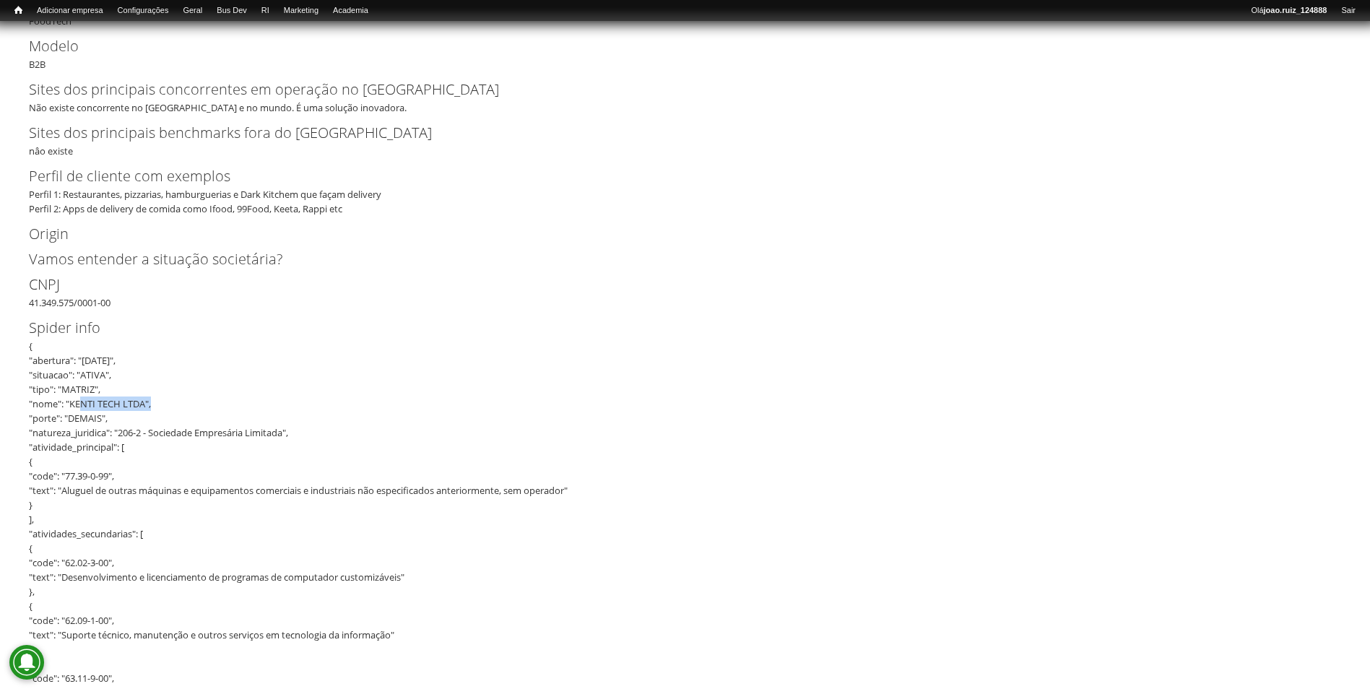 The height and width of the screenshot is (689, 1370). I want to click on a: Configurações, so click(143, 11).